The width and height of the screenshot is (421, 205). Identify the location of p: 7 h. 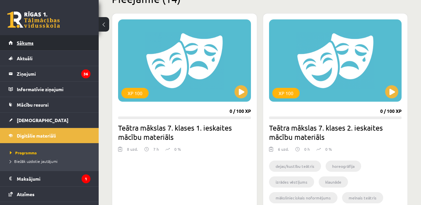
(156, 149).